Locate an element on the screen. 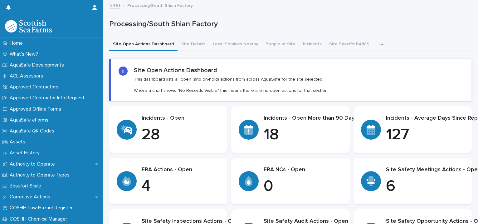 Image resolution: width=478 pixels, height=224 pixels. p: Approved Offline Forms is located at coordinates (37, 109).